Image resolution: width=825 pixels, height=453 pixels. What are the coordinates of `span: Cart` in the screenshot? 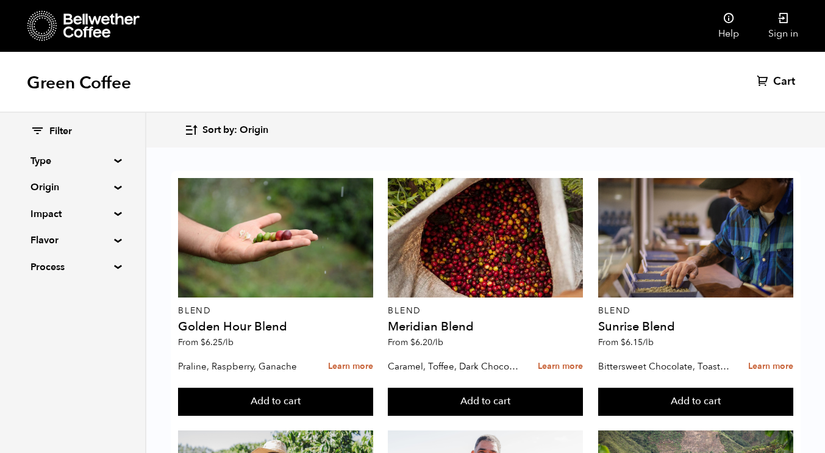 It's located at (784, 82).